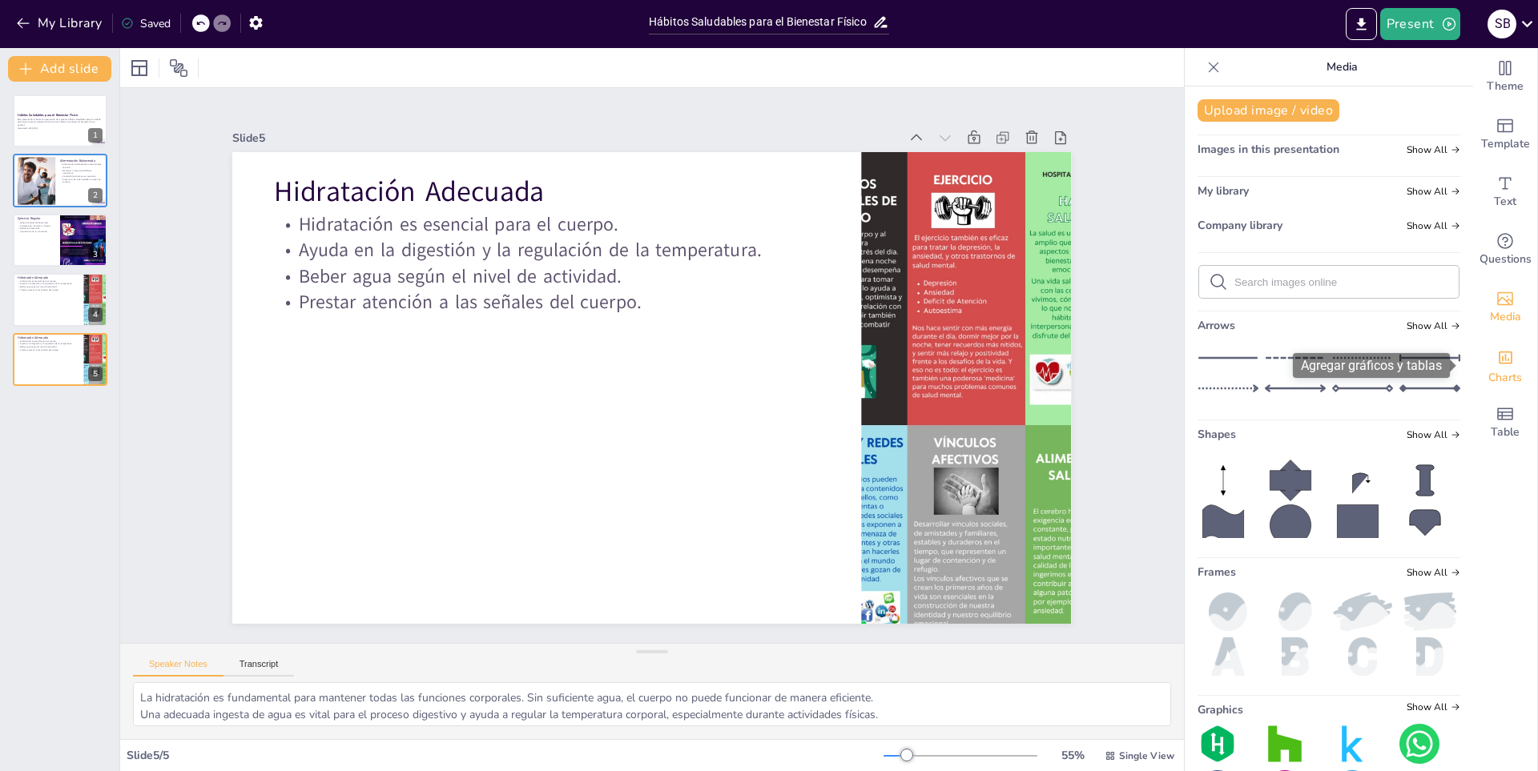 This screenshot has height=771, width=1538. Describe the element at coordinates (81, 176) in the screenshot. I see `p: Variedad de alimentos es necesaria.` at that location.